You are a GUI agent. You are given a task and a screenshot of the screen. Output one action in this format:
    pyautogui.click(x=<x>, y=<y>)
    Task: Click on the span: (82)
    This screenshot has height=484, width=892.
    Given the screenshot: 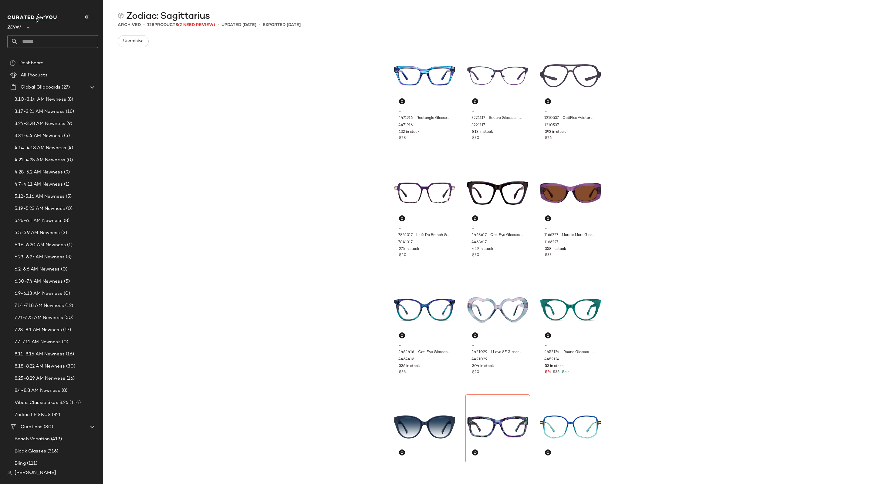 What is the action you would take?
    pyautogui.click(x=56, y=415)
    